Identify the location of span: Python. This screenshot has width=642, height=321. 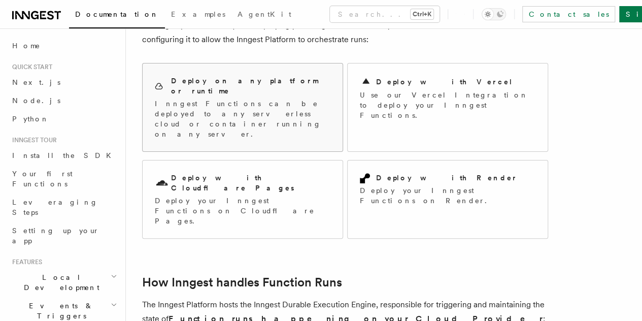
(30, 119).